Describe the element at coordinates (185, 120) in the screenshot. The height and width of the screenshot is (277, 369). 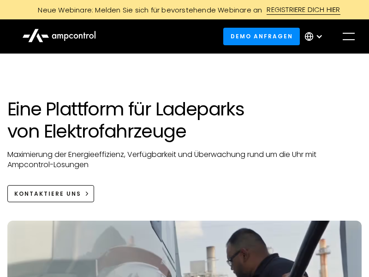
I see `h1: Eine Plattform für Ladeparks von Elektrofahrzeuge` at that location.